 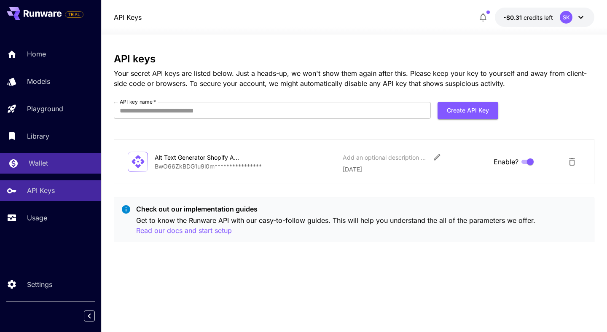 What do you see at coordinates (572, 162) in the screenshot?
I see `button: Delete API Key` at bounding box center [572, 162].